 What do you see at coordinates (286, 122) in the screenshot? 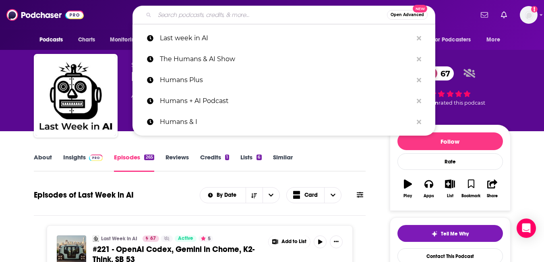
I see `p: Humans & I` at bounding box center [286, 122].